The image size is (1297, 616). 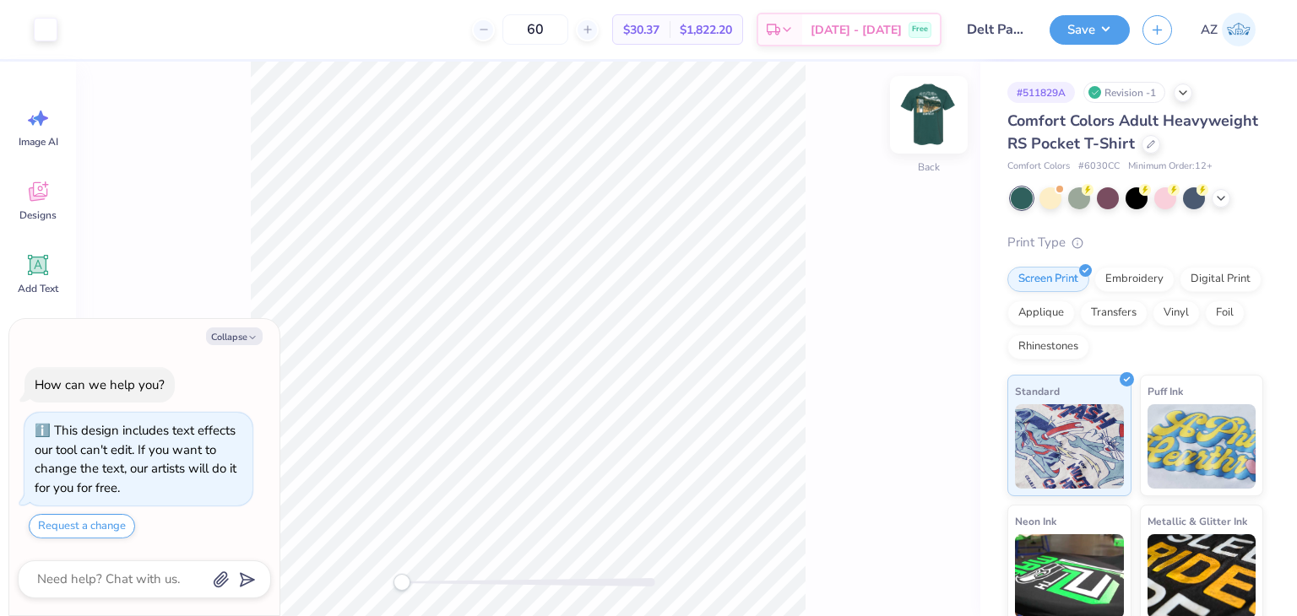 What do you see at coordinates (1224, 313) in the screenshot?
I see `div: Foil` at bounding box center [1224, 313].